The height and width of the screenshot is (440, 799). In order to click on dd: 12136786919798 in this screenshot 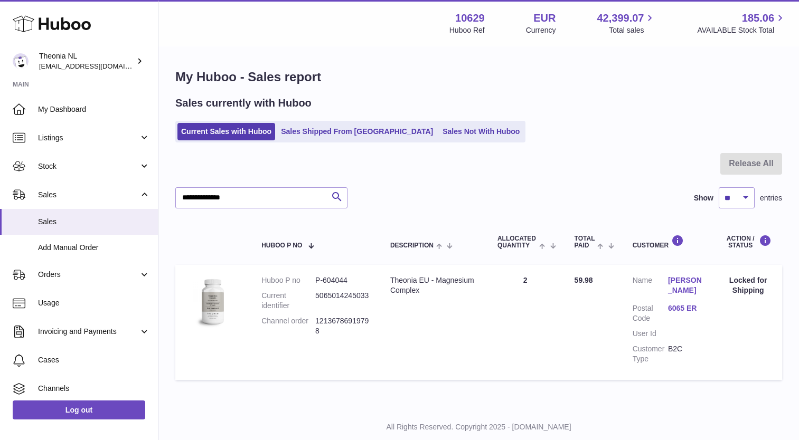, I will do `click(342, 326)`.